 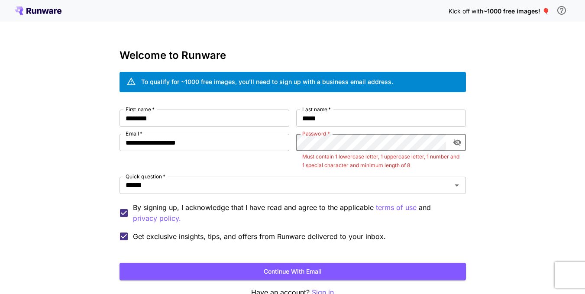 I want to click on label: Last name, so click(x=316, y=109).